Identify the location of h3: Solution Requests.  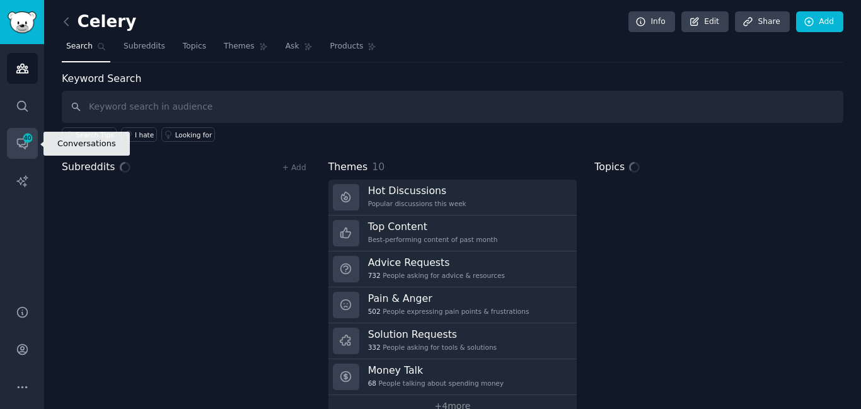
(432, 334).